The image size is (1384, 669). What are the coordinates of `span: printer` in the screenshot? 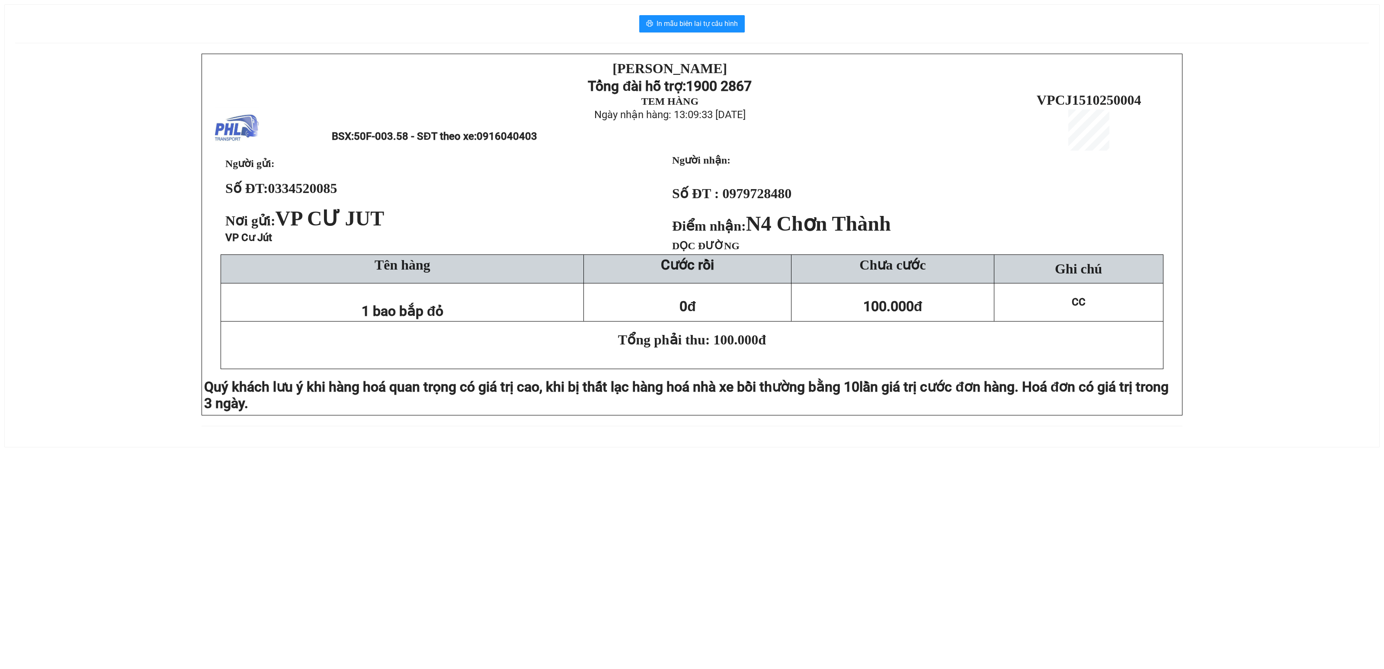 It's located at (650, 24).